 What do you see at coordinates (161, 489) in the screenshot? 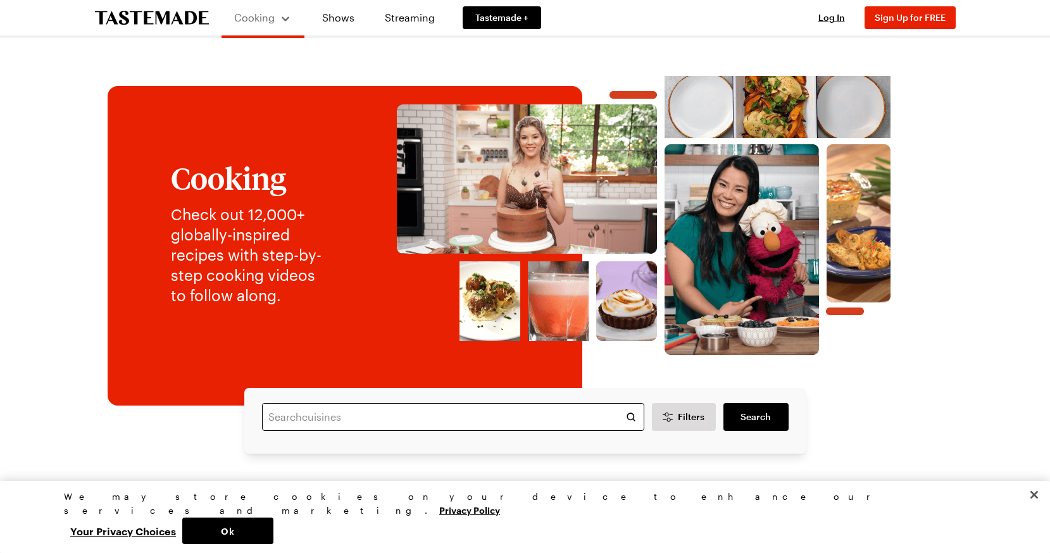
I see `h2: Popular Tags` at bounding box center [161, 489].